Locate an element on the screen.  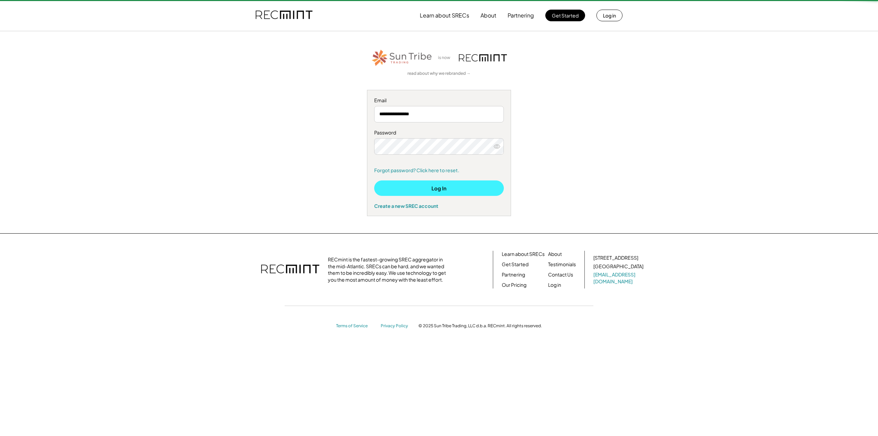
a: Get Started is located at coordinates (515, 264).